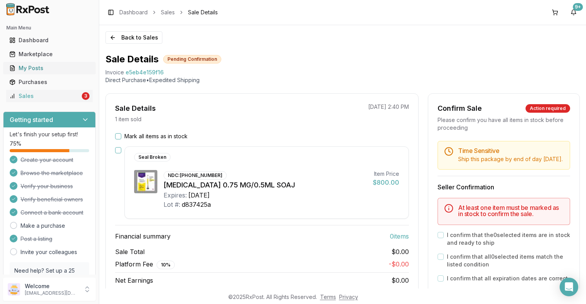  I want to click on img: User avatar, so click(14, 289).